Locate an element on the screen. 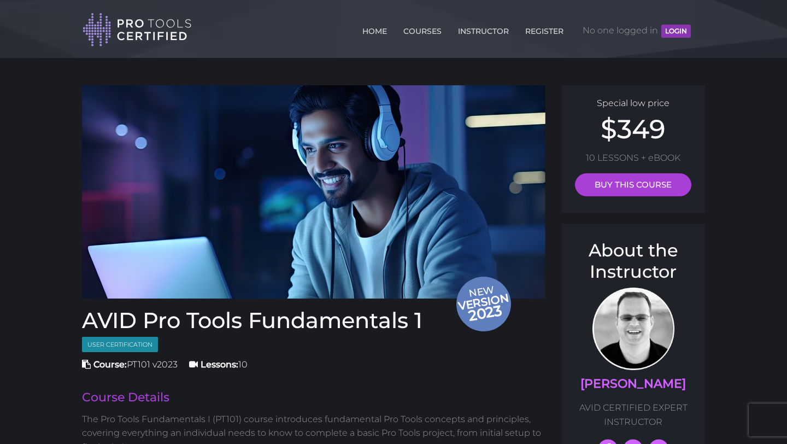 This screenshot has height=444, width=787. span: PT101 v2023 is located at coordinates (130, 364).